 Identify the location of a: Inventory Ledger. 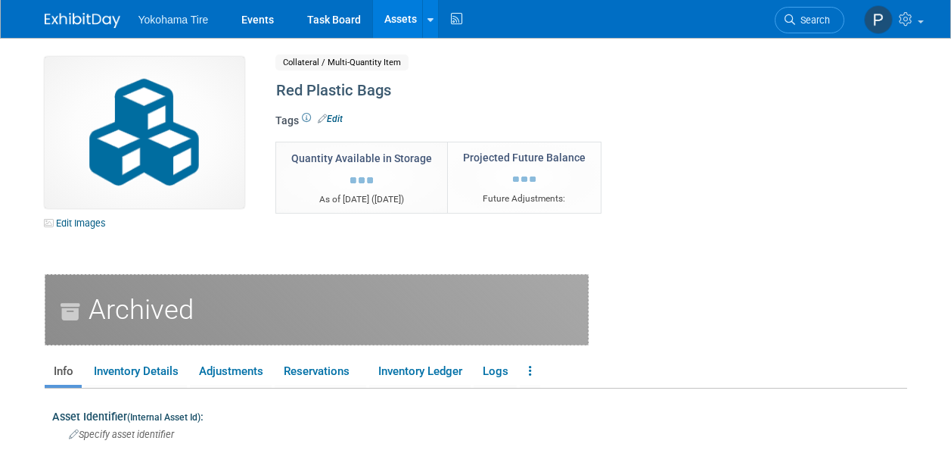
(420, 371).